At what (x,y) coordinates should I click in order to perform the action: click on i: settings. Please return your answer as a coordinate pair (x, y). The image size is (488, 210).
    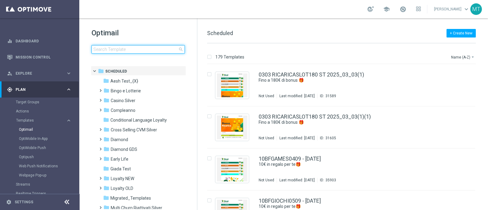
    Looking at the image, I should click on (9, 202).